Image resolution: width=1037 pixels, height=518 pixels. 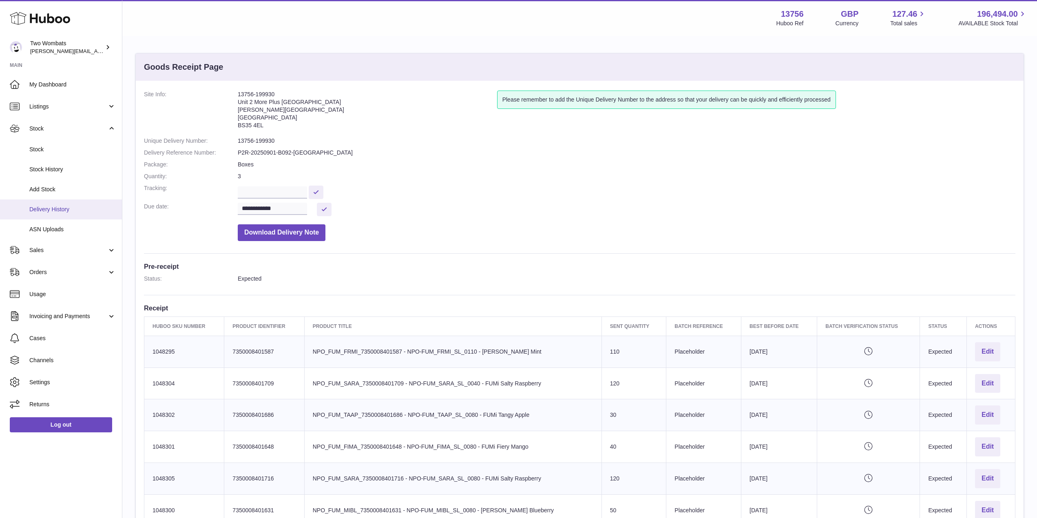 I want to click on td: 7350008401587, so click(x=264, y=351).